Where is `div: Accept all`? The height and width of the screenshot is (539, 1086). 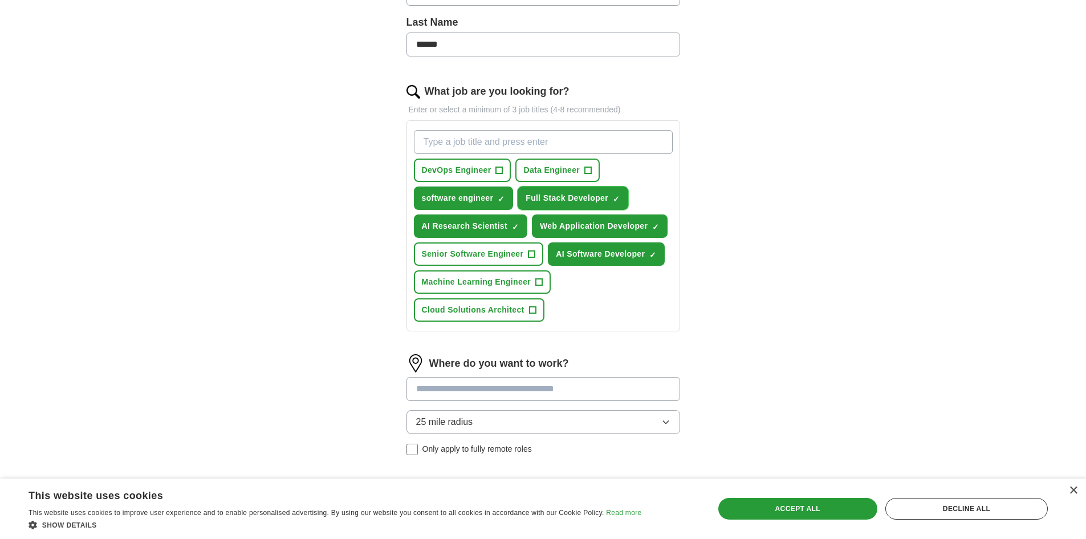 div: Accept all is located at coordinates (797, 508).